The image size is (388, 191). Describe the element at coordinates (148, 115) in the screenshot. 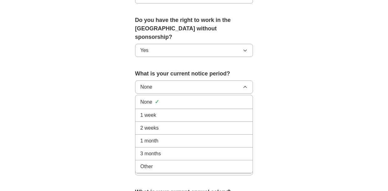

I see `span: 1 week` at that location.